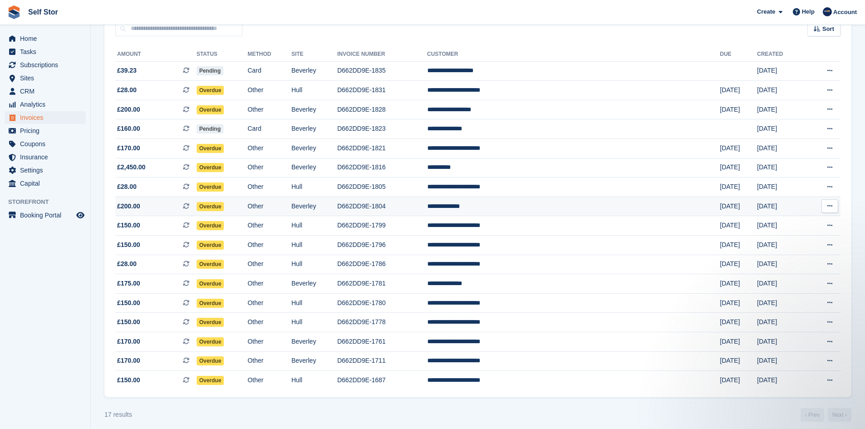  I want to click on span: Settings, so click(47, 170).